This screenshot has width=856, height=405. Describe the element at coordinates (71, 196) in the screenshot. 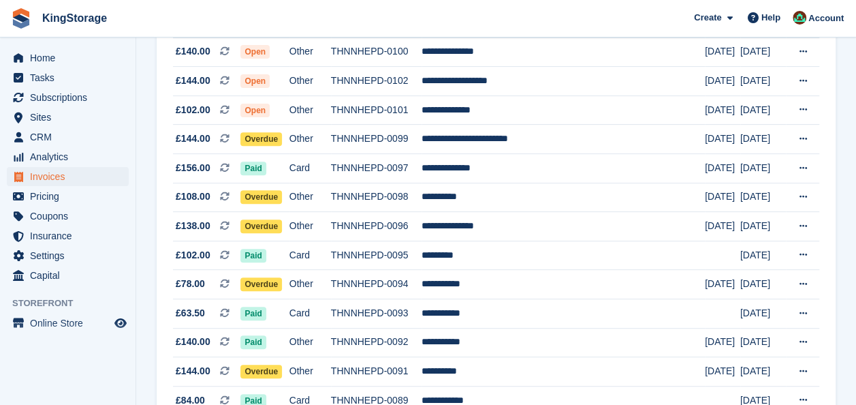

I see `span: Pricing` at that location.